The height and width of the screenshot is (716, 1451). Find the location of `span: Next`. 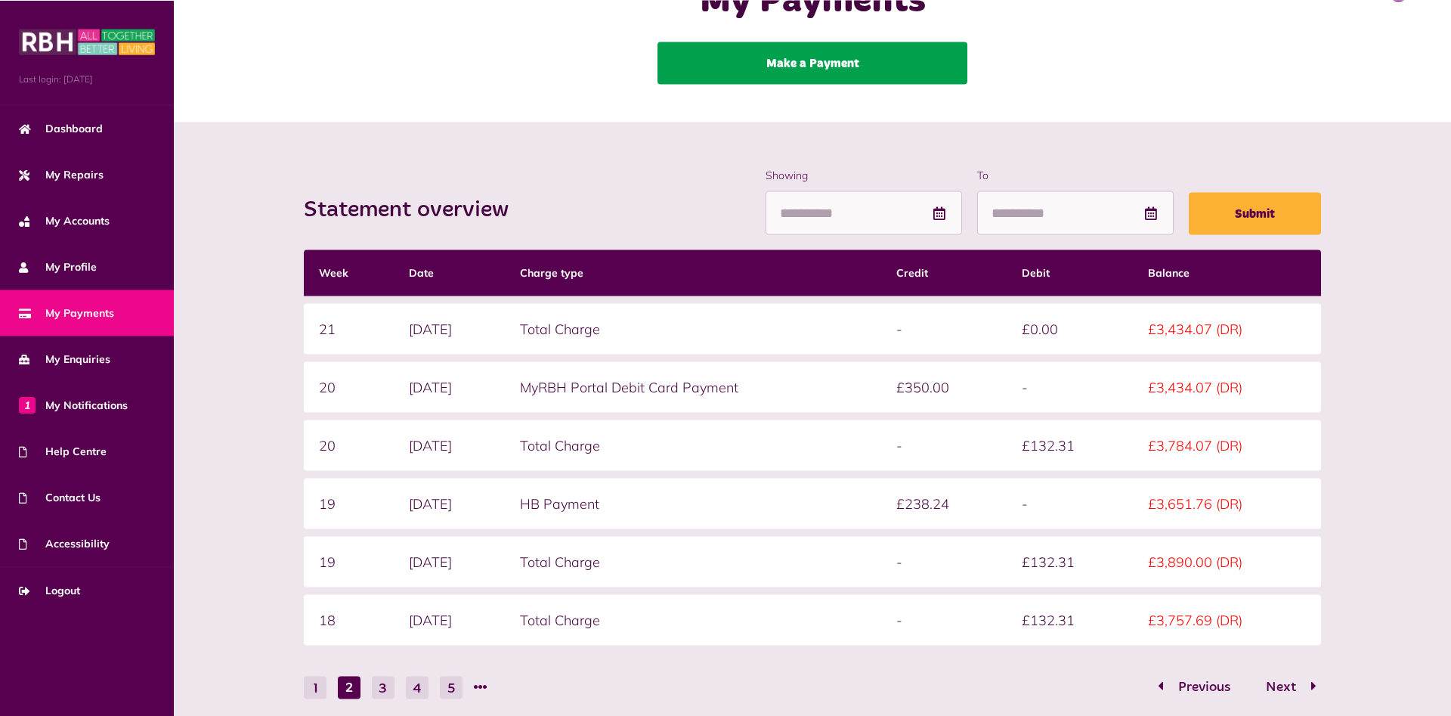

span: Next is located at coordinates (1281, 686).